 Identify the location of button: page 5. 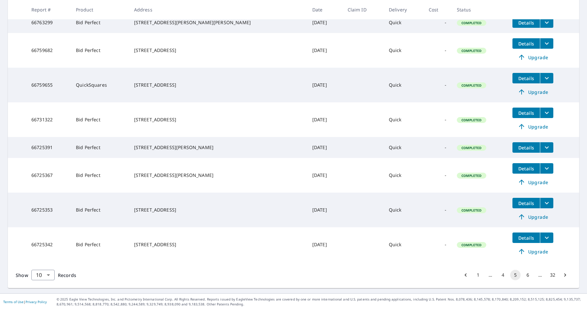
(516, 275).